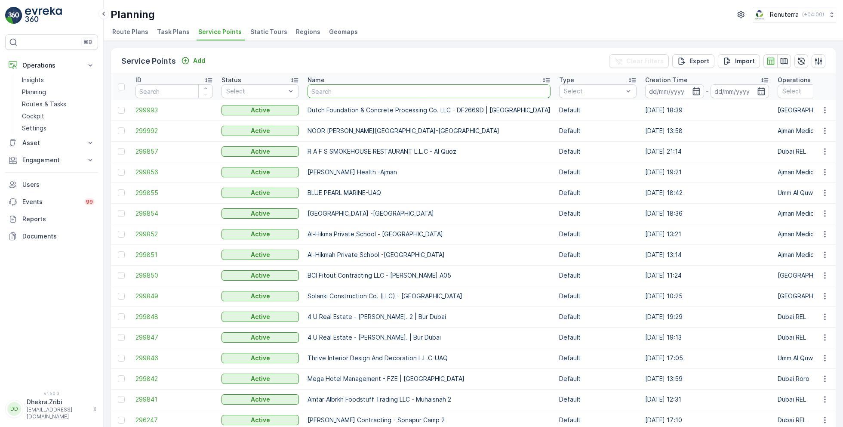  Describe the element at coordinates (174, 255) in the screenshot. I see `span: 299851` at that location.